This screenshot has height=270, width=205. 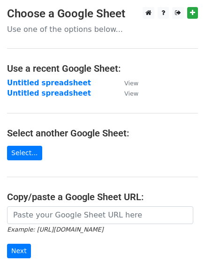 What do you see at coordinates (19, 251) in the screenshot?
I see `input: Next` at bounding box center [19, 251].